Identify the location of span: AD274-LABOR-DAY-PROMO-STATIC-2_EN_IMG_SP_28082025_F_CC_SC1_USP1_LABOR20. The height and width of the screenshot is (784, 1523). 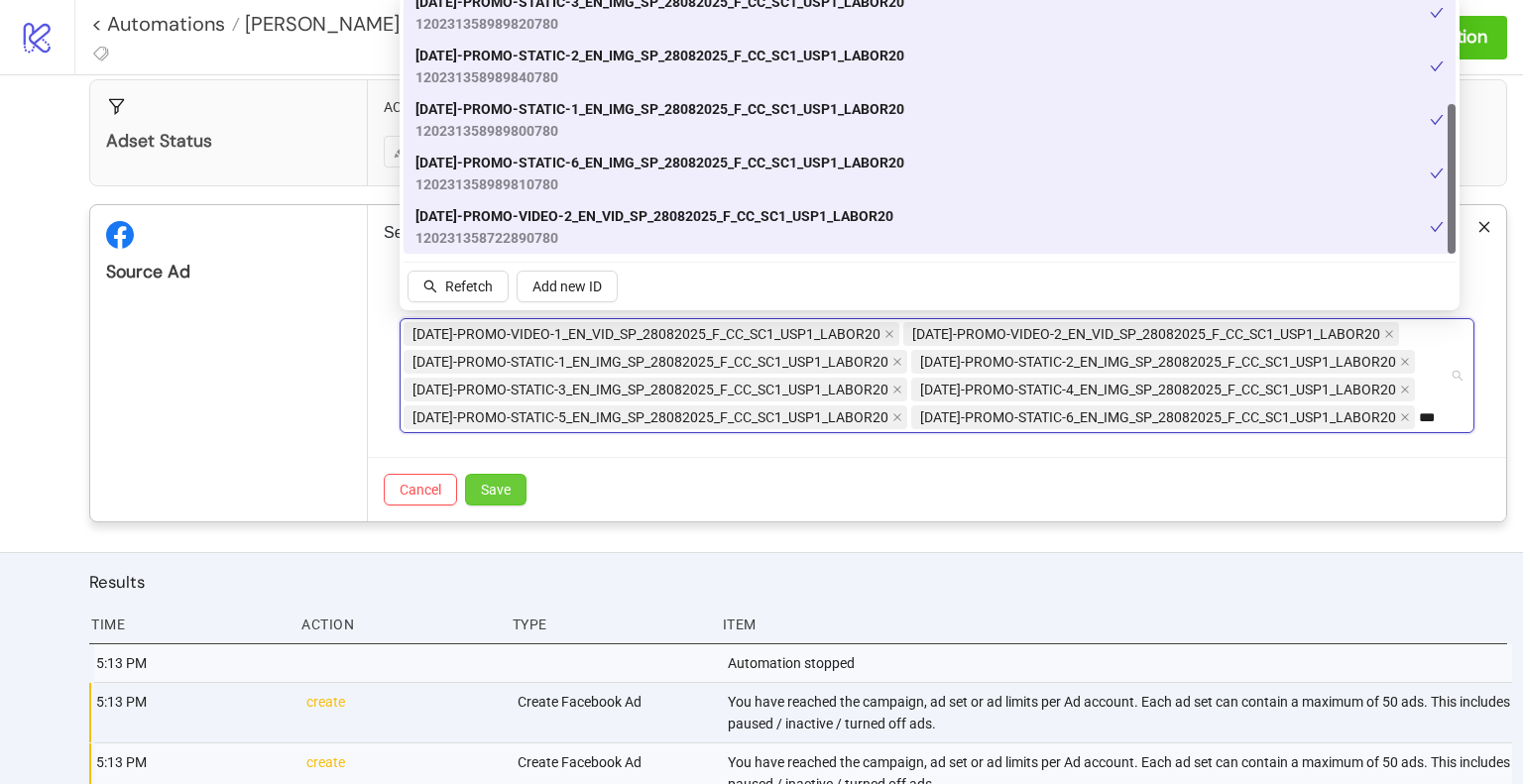
(1163, 362).